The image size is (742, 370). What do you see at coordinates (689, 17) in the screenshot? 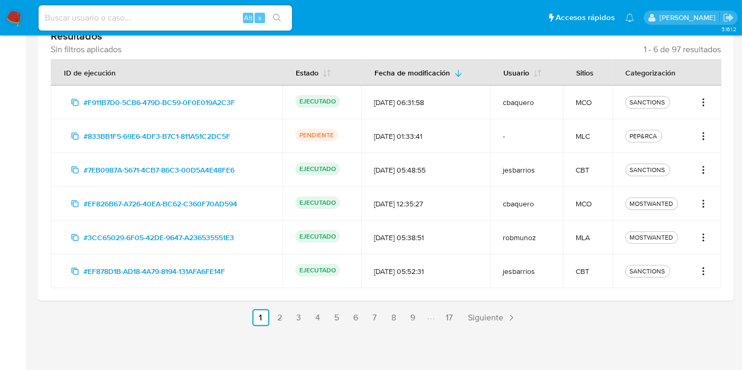
I see `p: igor.oliveirabrito@mercadolibre.com` at bounding box center [689, 17].